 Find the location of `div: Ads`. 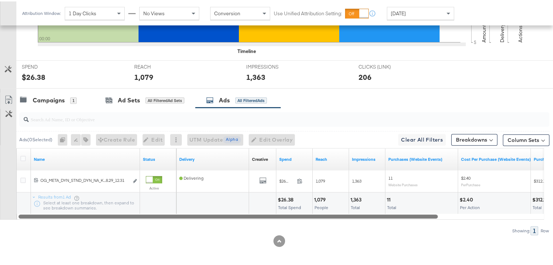

div: Ads is located at coordinates (224, 99).